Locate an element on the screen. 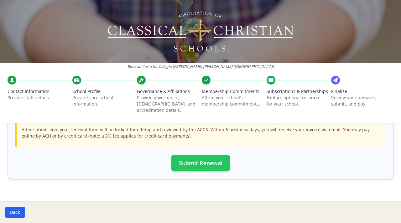 Image resolution: width=401 pixels, height=223 pixels. p: Explore optional resources for your school. is located at coordinates (298, 101).